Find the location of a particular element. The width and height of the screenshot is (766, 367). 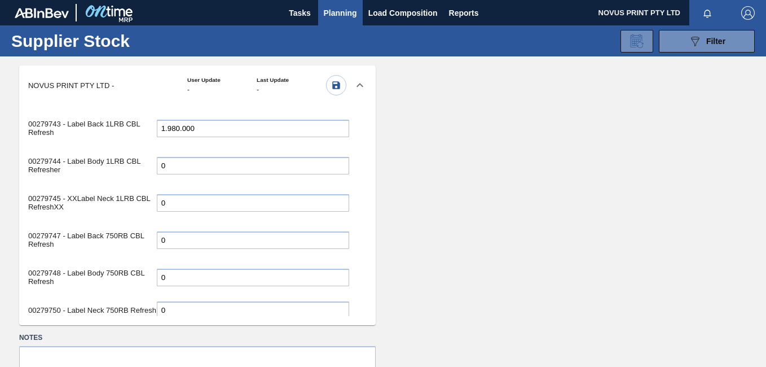

p: 00279748 - Label Body 750RB CBL Refresh is located at coordinates (93, 277).